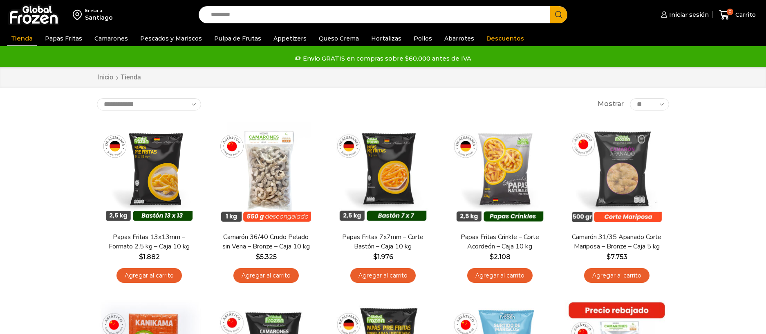 This screenshot has height=334, width=766. I want to click on bdi: 2.108, so click(500, 256).